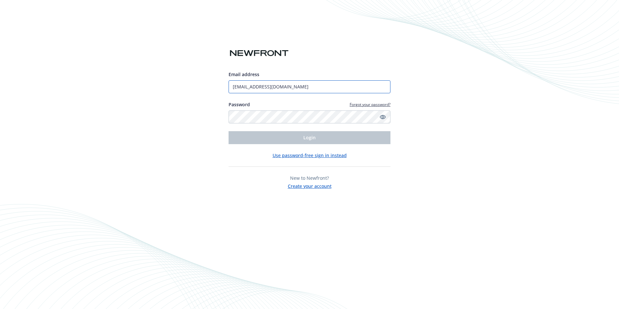 Image resolution: width=619 pixels, height=309 pixels. What do you see at coordinates (370, 104) in the screenshot?
I see `a: Forgot your password?` at bounding box center [370, 104].